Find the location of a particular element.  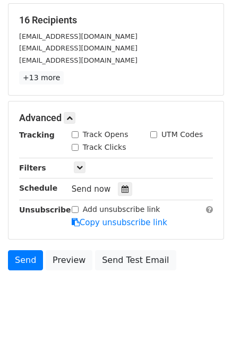

label: Add unsubscribe link is located at coordinates (122, 209).